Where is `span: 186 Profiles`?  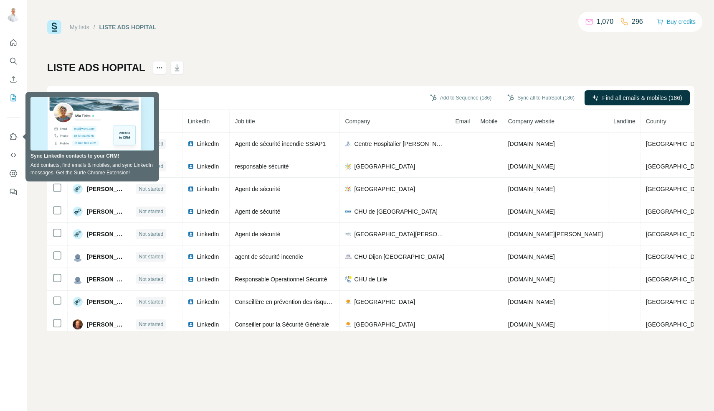
span: 186 Profiles is located at coordinates (88, 121).